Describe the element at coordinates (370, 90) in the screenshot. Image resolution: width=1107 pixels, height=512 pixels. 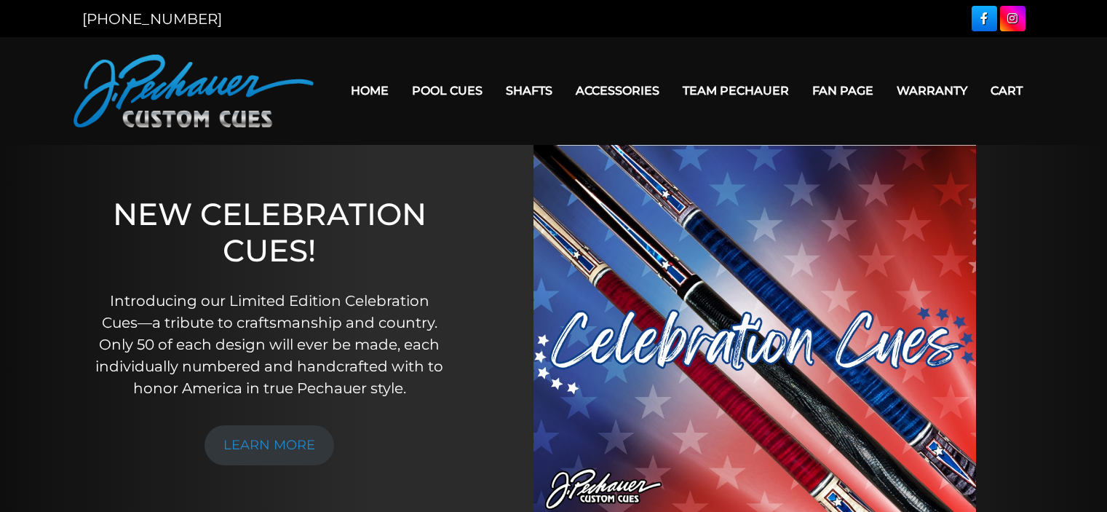
I see `a: Home` at that location.